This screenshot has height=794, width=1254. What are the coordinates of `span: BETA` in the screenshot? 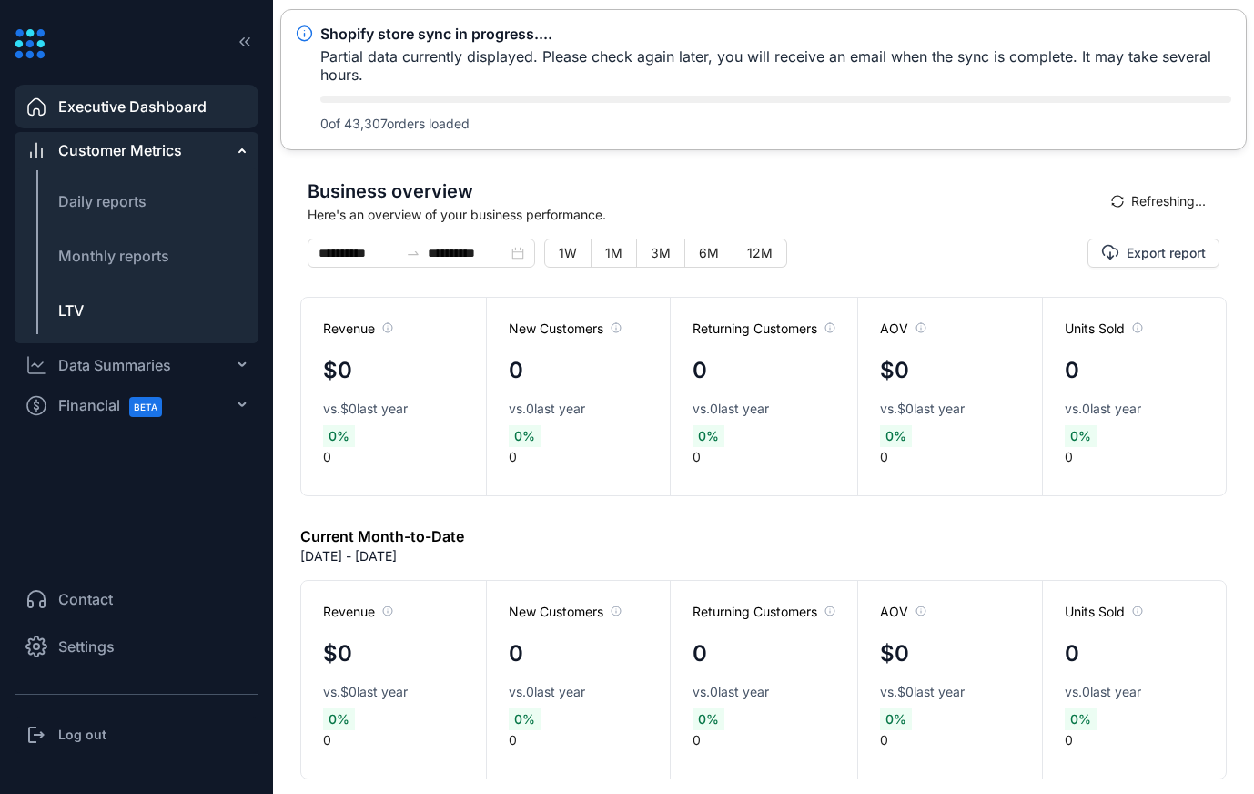 It's located at (146, 407).